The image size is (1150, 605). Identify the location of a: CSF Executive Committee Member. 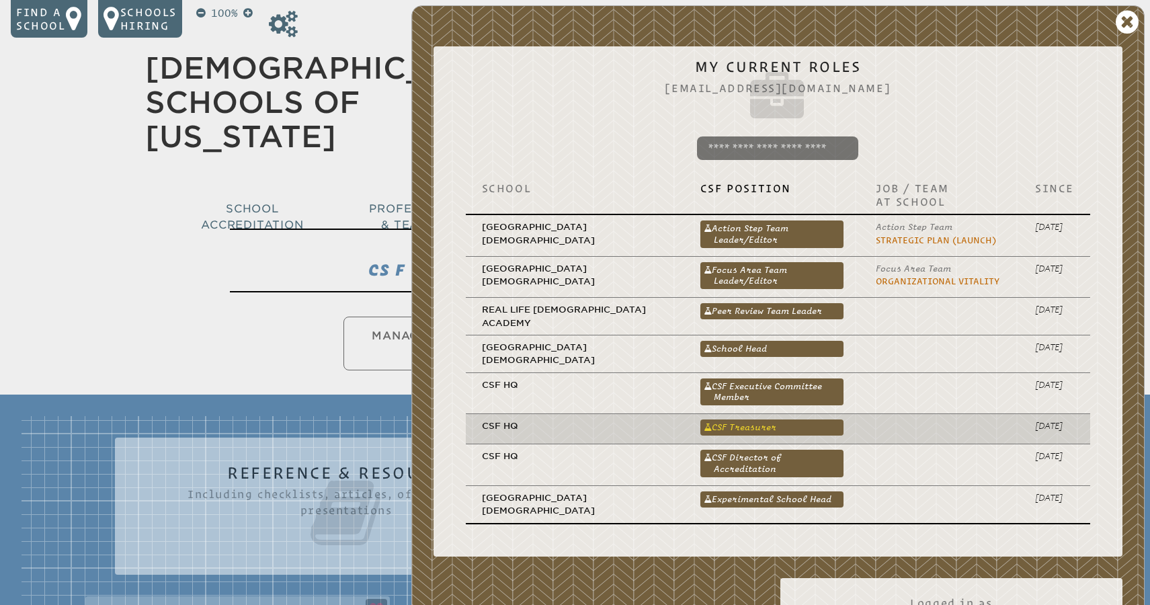
(771, 392).